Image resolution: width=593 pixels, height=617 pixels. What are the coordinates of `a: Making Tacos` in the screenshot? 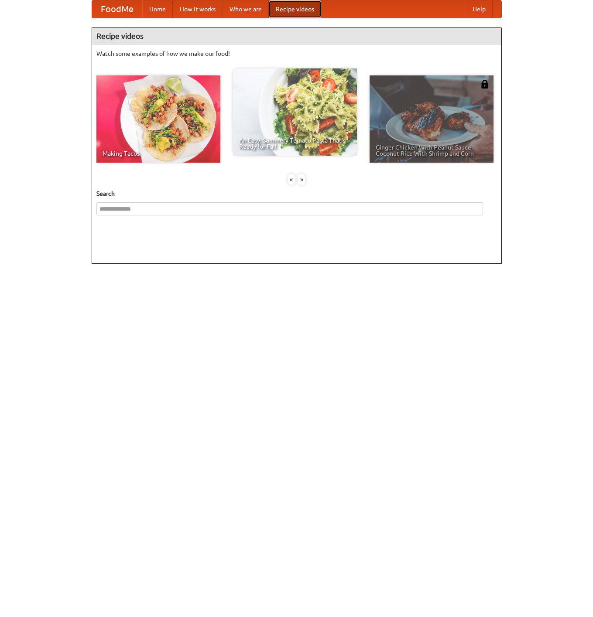 It's located at (158, 119).